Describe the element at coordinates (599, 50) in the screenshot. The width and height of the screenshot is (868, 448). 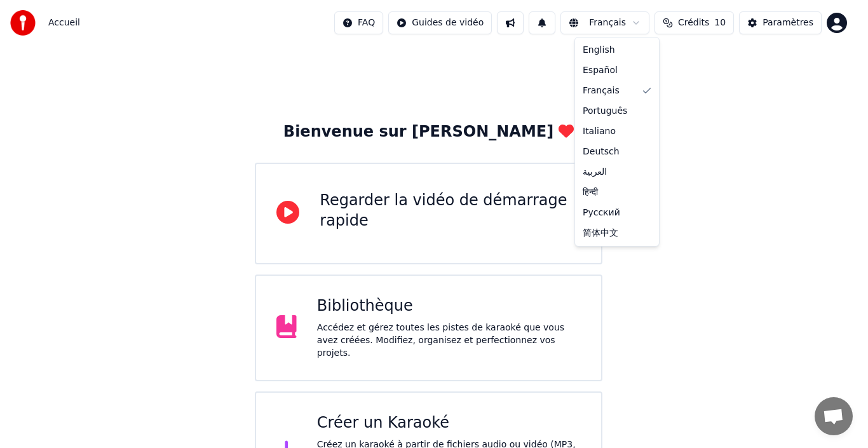
I see `span: English` at that location.